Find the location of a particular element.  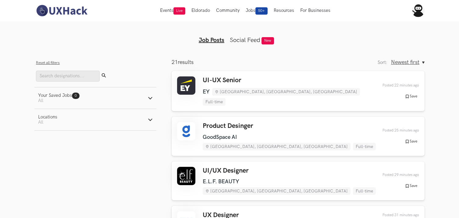

span: 50+ is located at coordinates (261, 11).